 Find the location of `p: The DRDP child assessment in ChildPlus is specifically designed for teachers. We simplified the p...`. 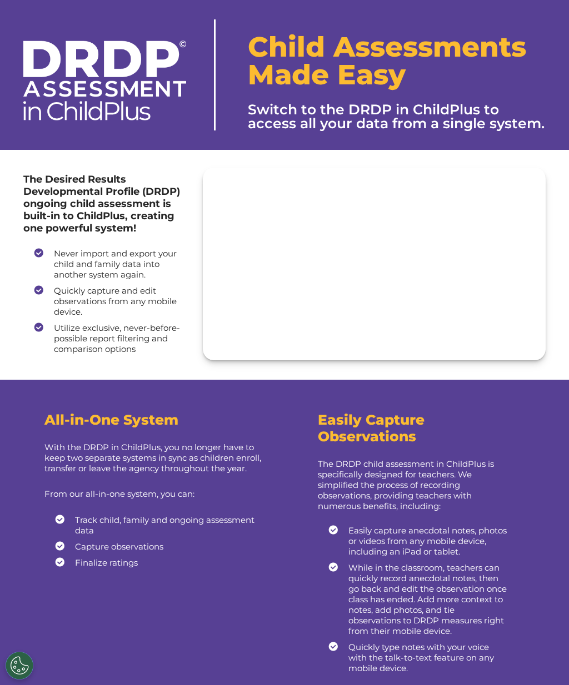

p: The DRDP child assessment in ChildPlus is specifically designed for teachers. We simplified the p... is located at coordinates (413, 485).